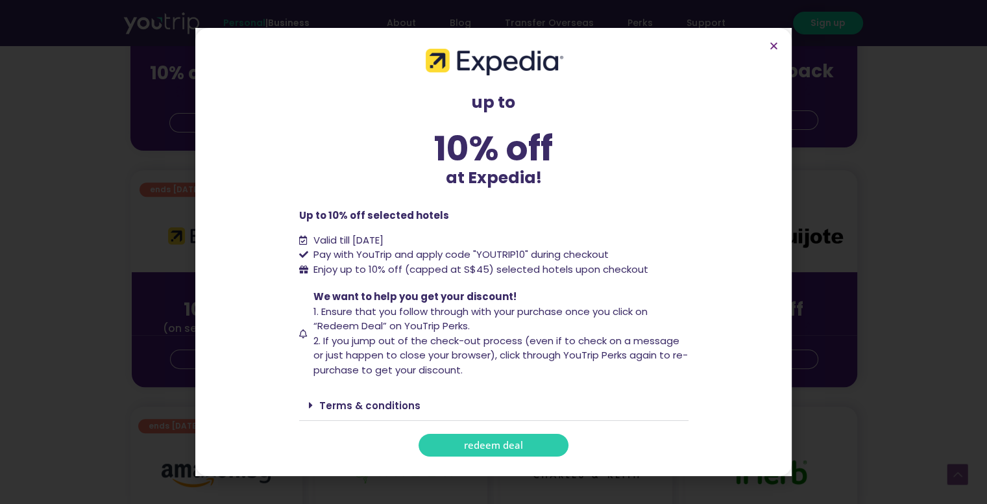  What do you see at coordinates (500, 355) in the screenshot?
I see `span: 2. If you jump out of the check-out process (even if to check on a message or just happen to clos...` at bounding box center [500, 355].